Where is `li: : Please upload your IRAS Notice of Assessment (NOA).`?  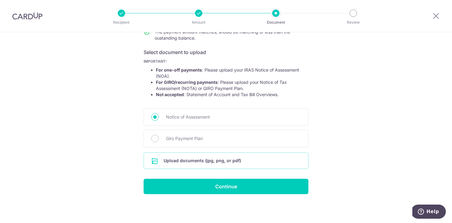 li: : Please upload your IRAS Notice of Assessment (NOA). is located at coordinates (232, 73).